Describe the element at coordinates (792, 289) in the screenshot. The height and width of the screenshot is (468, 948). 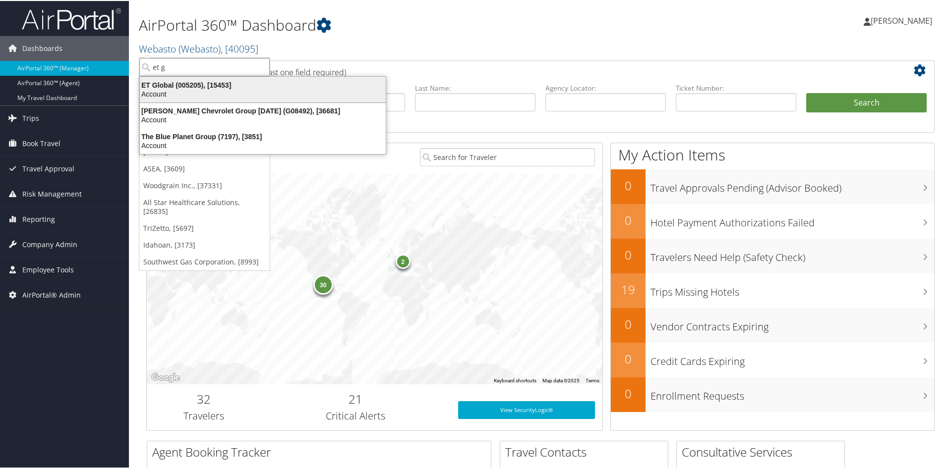
I see `h3: Trips Missing Hotels` at that location.